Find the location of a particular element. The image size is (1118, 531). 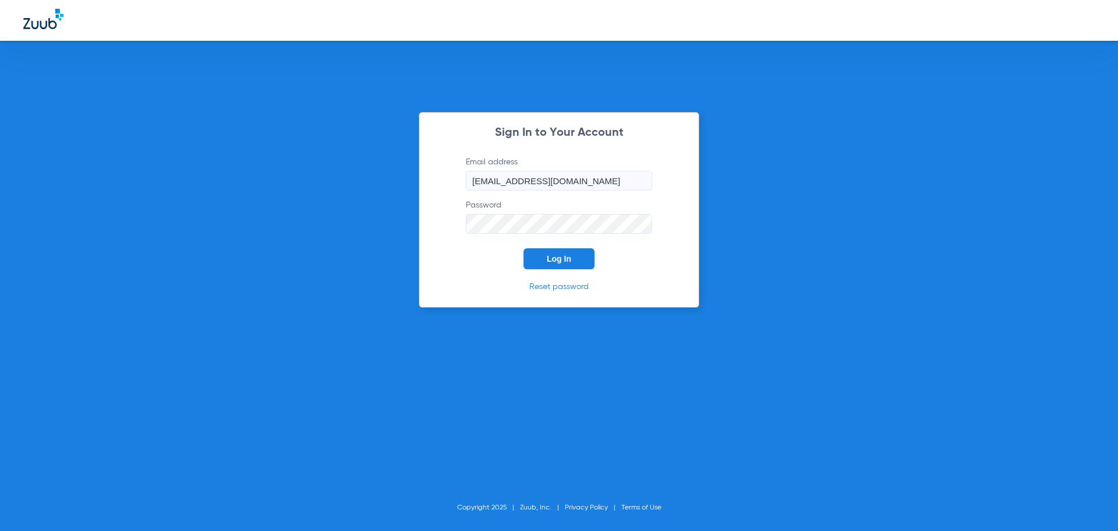

li: Copyright 2025 is located at coordinates (489, 507).